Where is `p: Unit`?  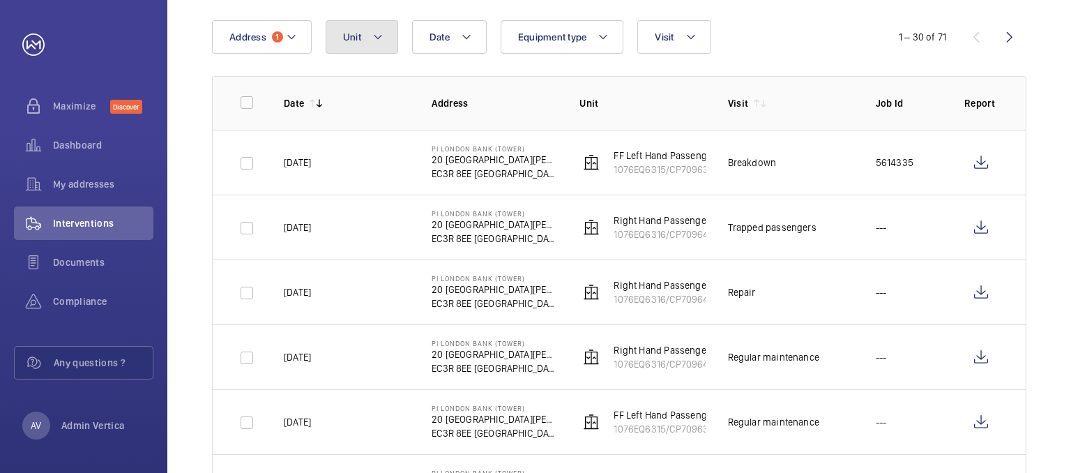
p: Unit is located at coordinates (642, 103).